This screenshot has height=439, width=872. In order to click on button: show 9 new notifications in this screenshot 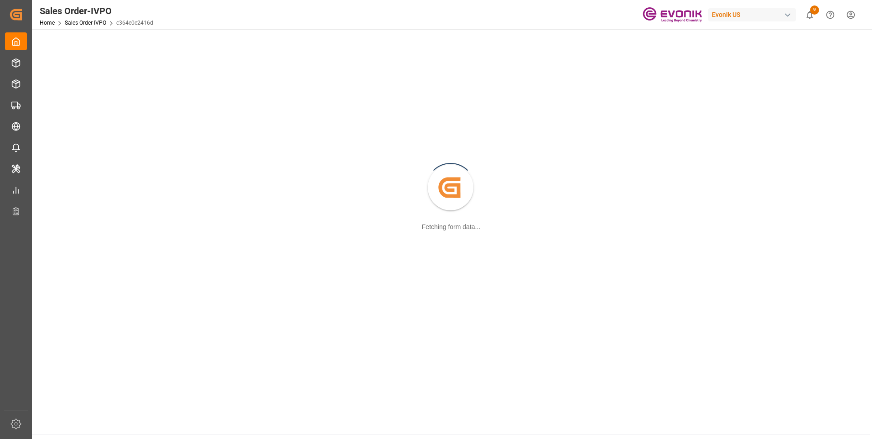, I will do `click(810, 15)`.